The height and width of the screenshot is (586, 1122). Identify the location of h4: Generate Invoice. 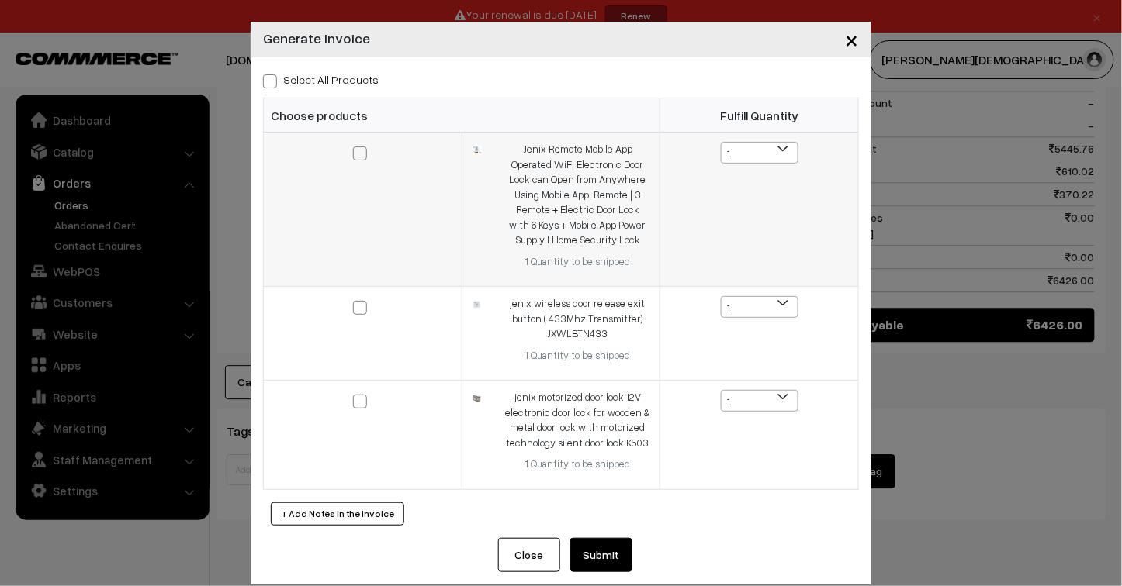
(316, 38).